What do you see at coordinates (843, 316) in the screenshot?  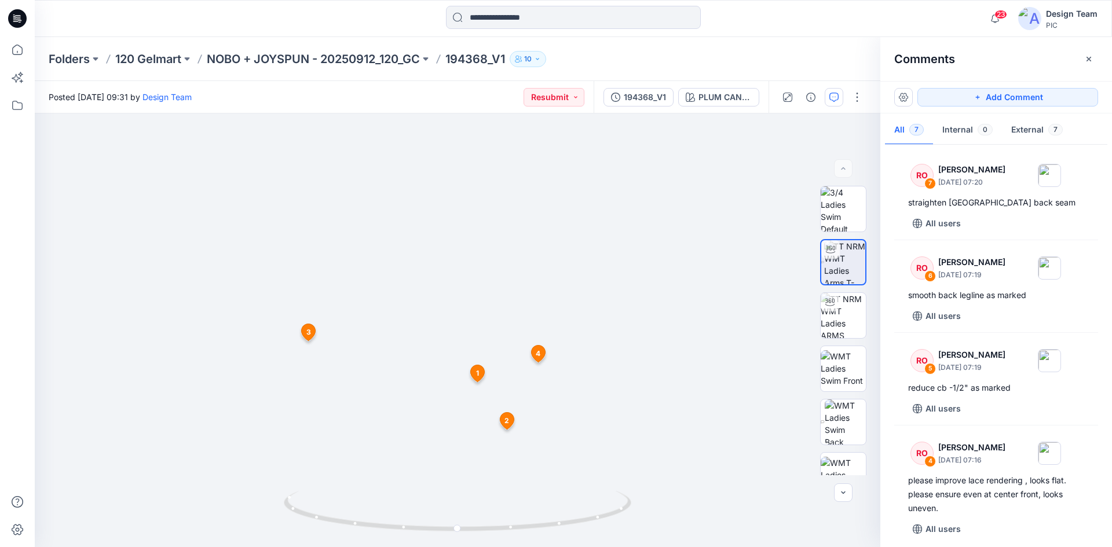 I see `img: TT NRM WMT Ladies ARMS DOWN` at bounding box center [843, 316].